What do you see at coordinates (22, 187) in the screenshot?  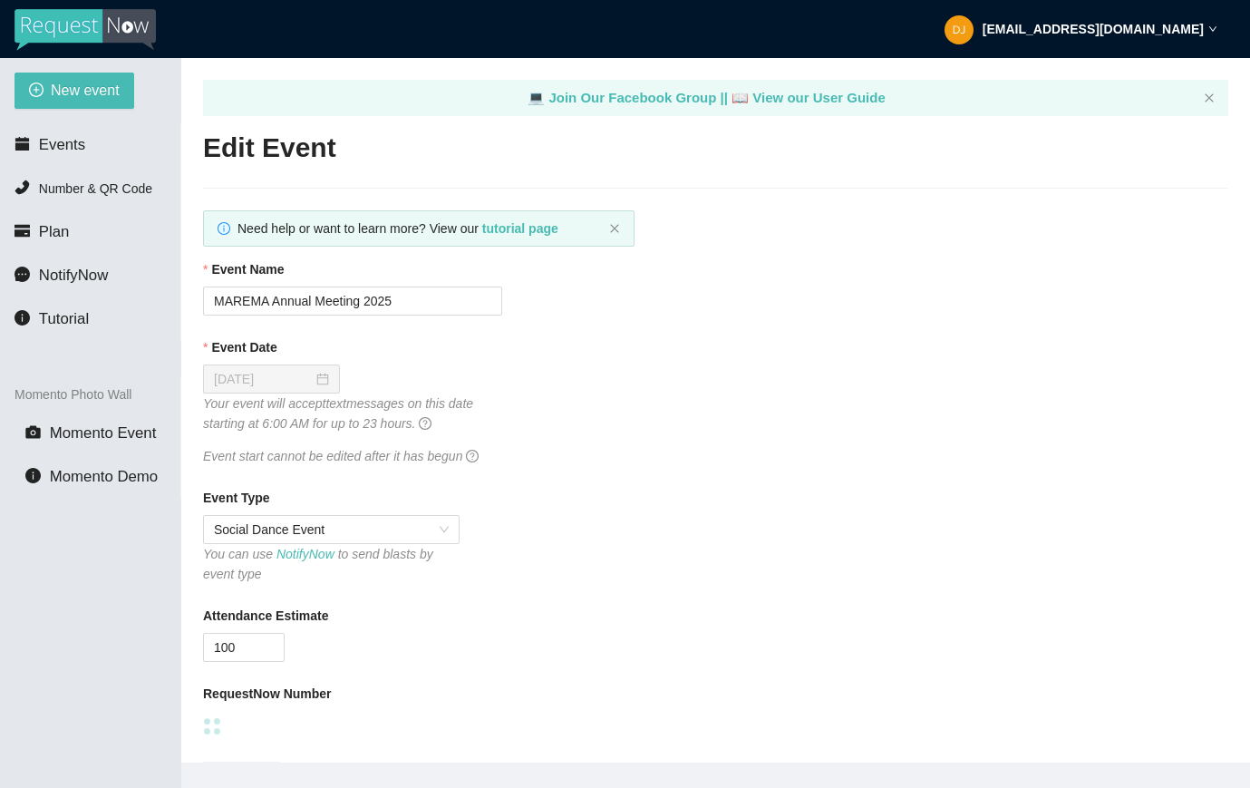 I see `span: phone` at bounding box center [22, 187].